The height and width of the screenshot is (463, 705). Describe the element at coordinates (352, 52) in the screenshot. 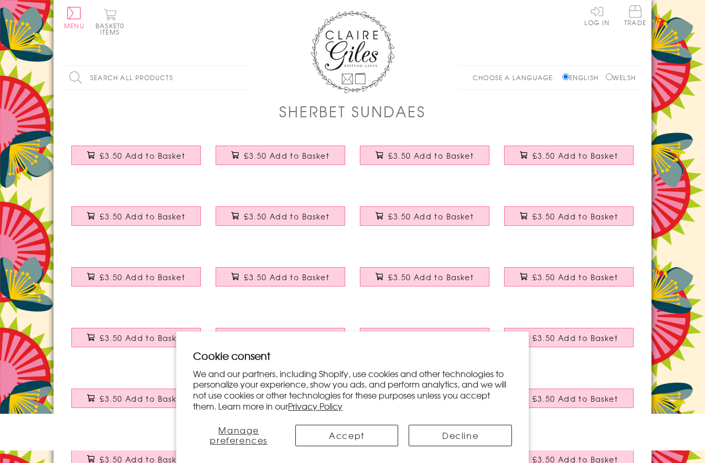

I see `img: Claire Giles Greetings Cards` at that location.